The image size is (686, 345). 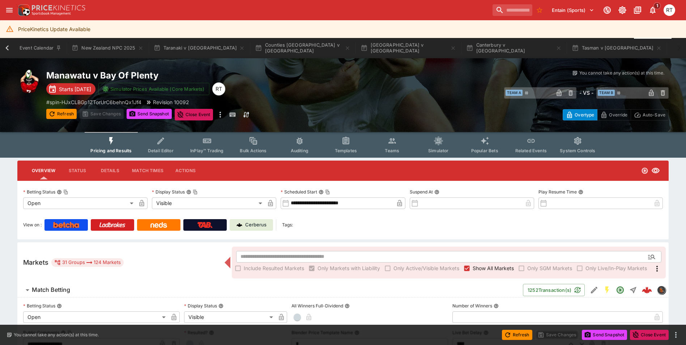 I want to click on span: Team B, so click(x=606, y=93).